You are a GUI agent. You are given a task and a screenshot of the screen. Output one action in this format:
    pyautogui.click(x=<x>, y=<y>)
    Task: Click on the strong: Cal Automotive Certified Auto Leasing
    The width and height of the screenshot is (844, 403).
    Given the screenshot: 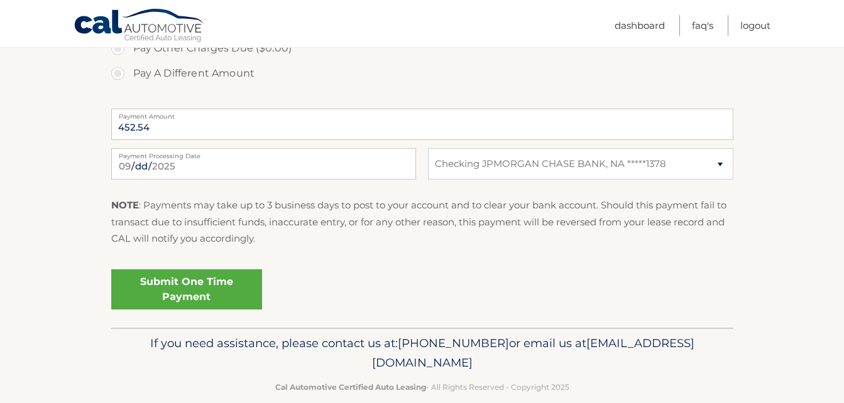 What is the action you would take?
    pyautogui.click(x=351, y=387)
    